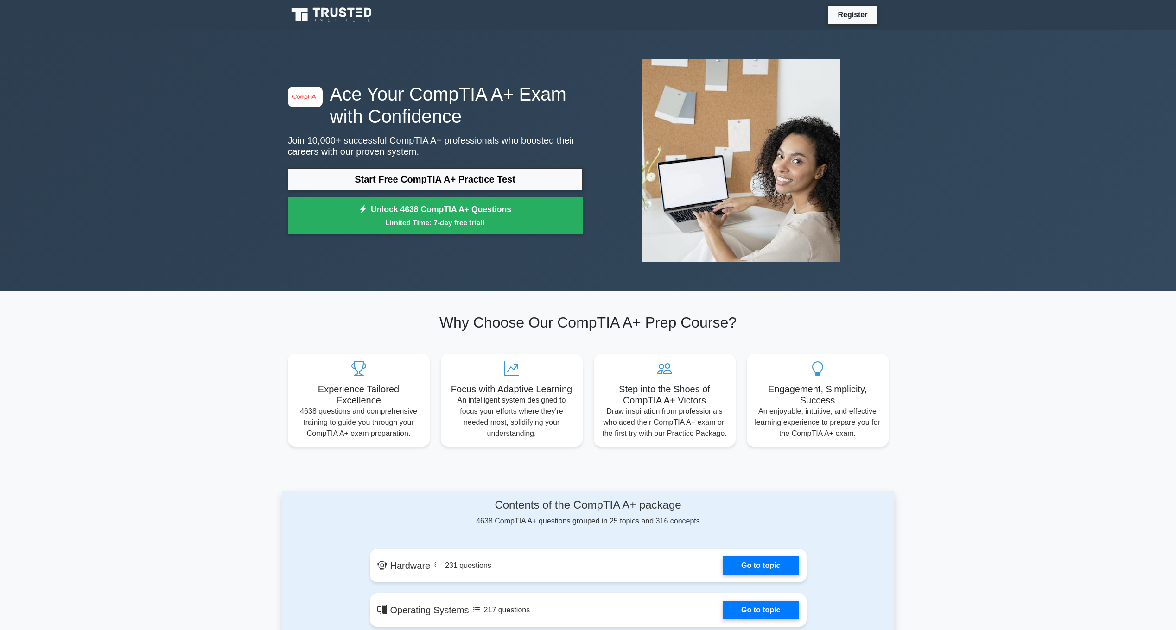  Describe the element at coordinates (818, 395) in the screenshot. I see `h5: Engagement, Simplicity, Success` at that location.